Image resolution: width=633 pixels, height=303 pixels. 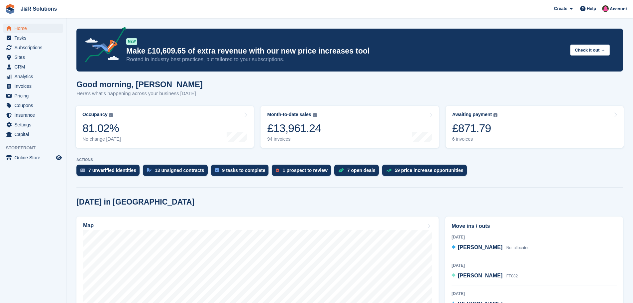 I want to click on div: 81.02%, so click(x=102, y=128).